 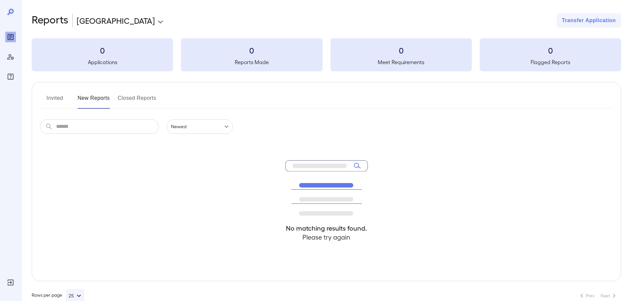 What do you see at coordinates (94, 101) in the screenshot?
I see `button: New Reports` at bounding box center [94, 101].